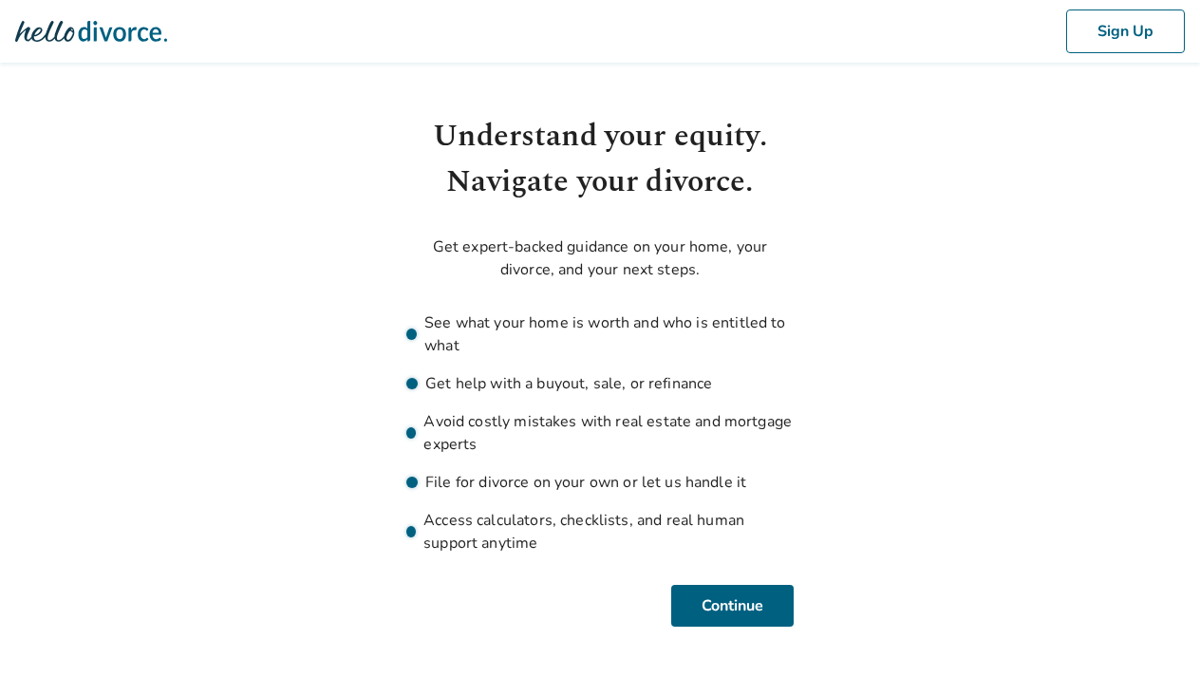 This screenshot has width=1200, height=677. I want to click on p: Get expert-backed guidance on your home, your divorce, and your next steps., so click(600, 258).